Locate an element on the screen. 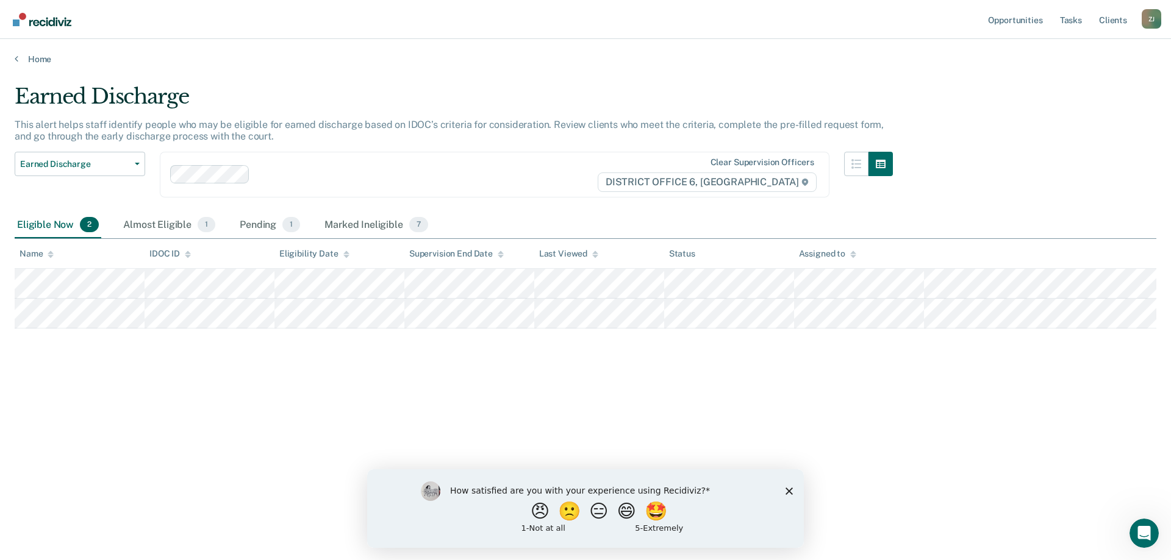  div: Pending1 is located at coordinates (269, 226).